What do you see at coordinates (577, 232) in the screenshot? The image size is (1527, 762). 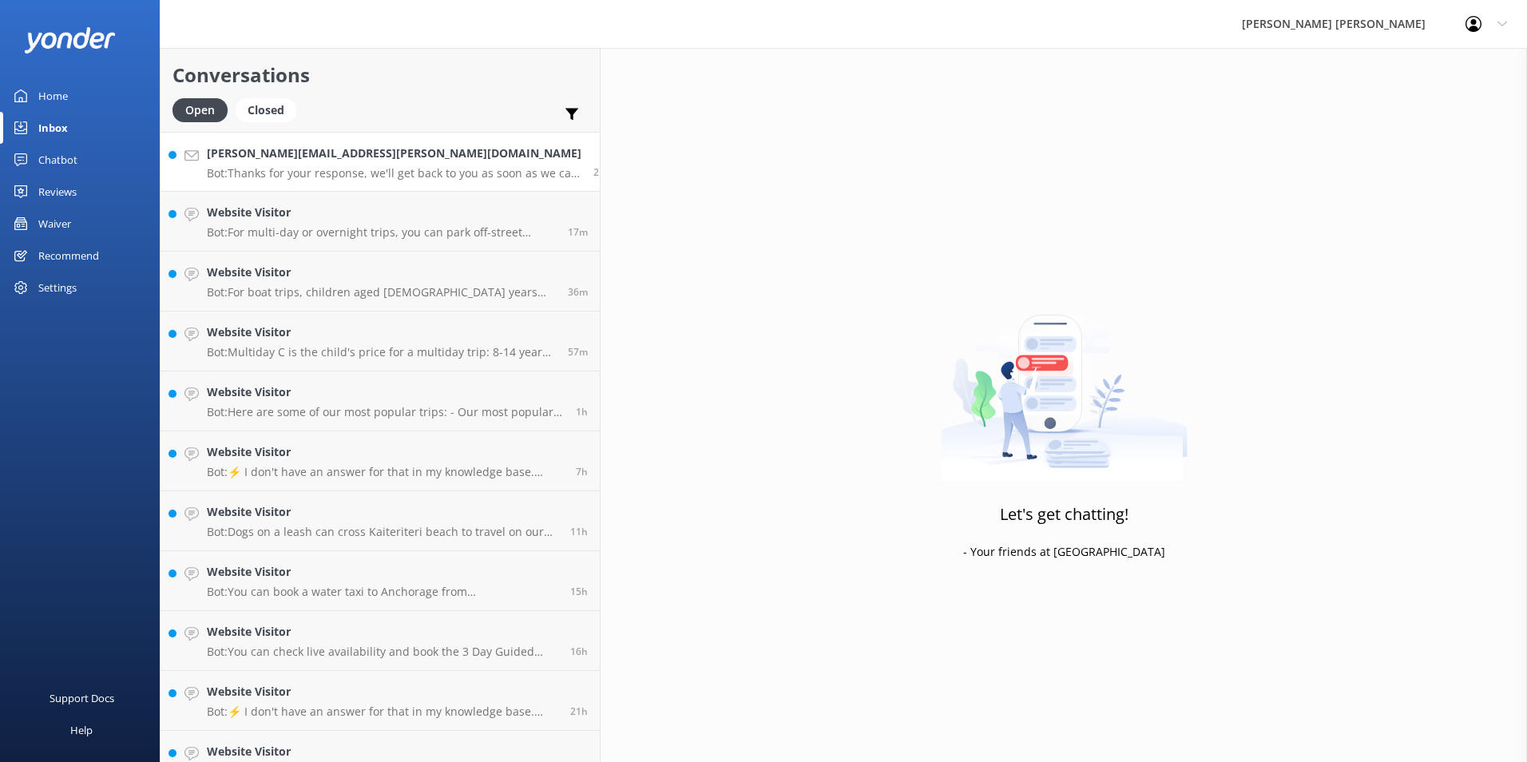 I see `span: Sep 16 2025 09:08am (UTC +12:00) Pacific/Auckland` at bounding box center [577, 232].